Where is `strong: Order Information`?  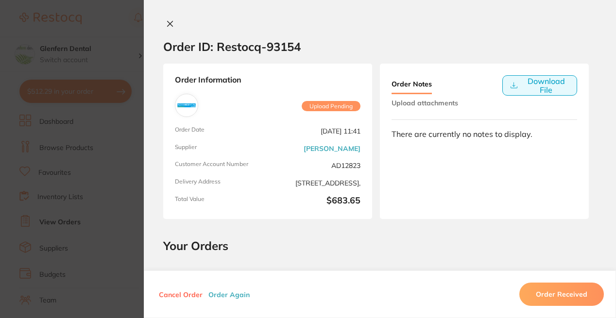
strong: Order Information is located at coordinates (268, 81).